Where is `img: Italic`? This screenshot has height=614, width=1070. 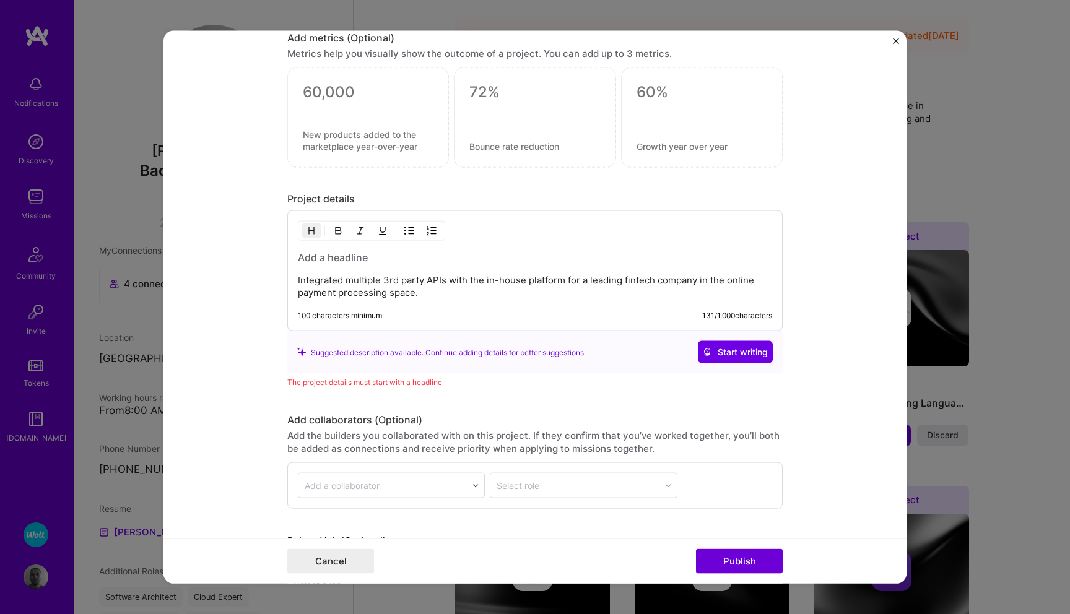 img: Italic is located at coordinates (360, 231).